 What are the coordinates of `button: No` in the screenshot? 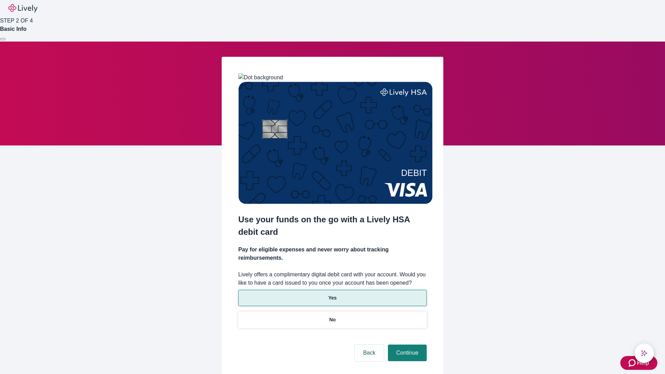 It's located at (333, 320).